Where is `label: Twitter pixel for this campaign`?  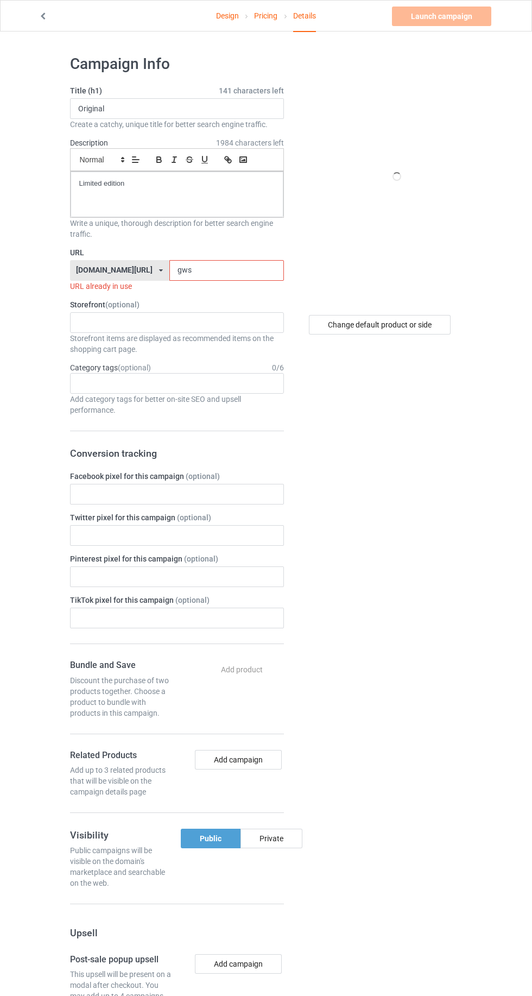
label: Twitter pixel for this campaign is located at coordinates (177, 518).